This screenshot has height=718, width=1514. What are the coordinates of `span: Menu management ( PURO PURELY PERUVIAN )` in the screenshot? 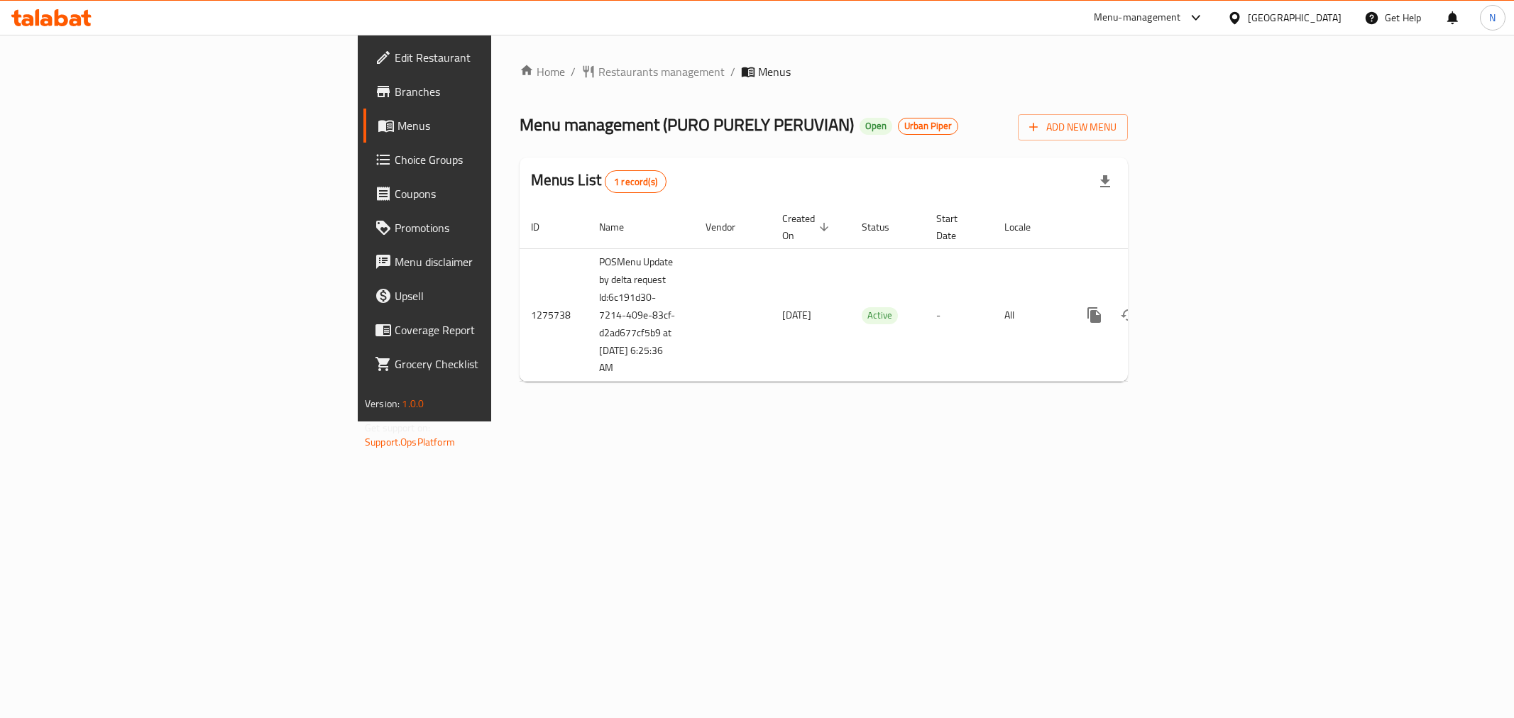 It's located at (687, 124).